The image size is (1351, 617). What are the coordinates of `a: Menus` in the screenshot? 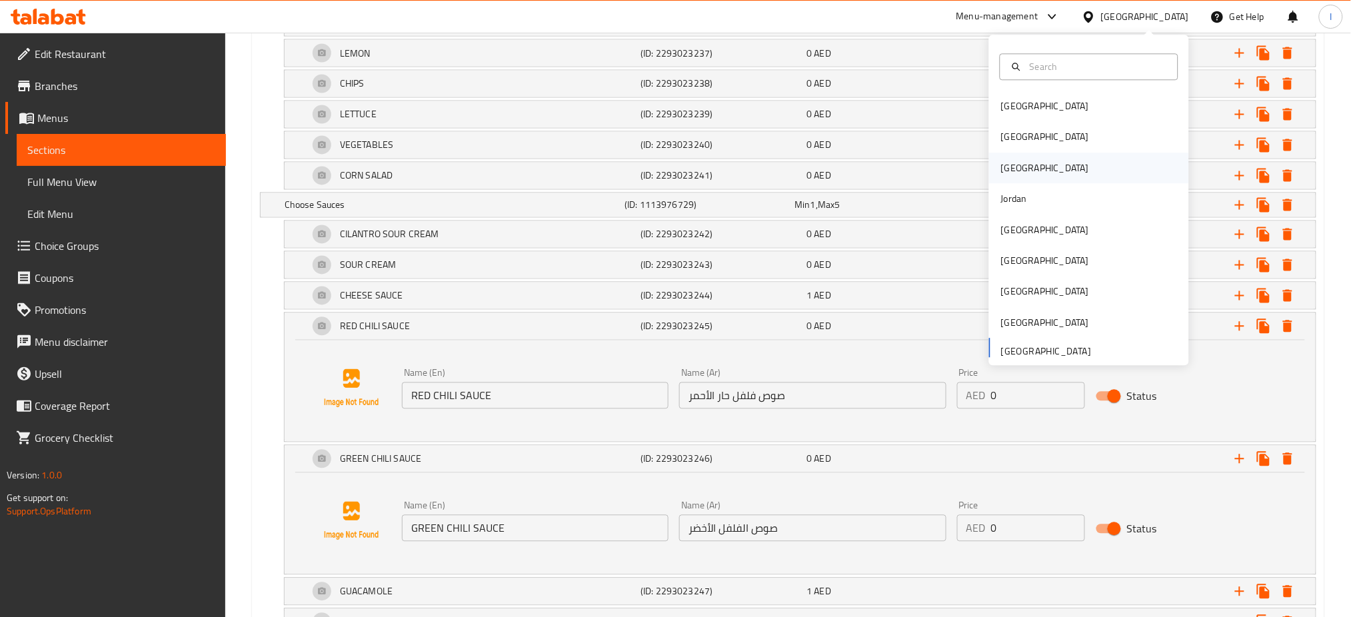 It's located at (115, 118).